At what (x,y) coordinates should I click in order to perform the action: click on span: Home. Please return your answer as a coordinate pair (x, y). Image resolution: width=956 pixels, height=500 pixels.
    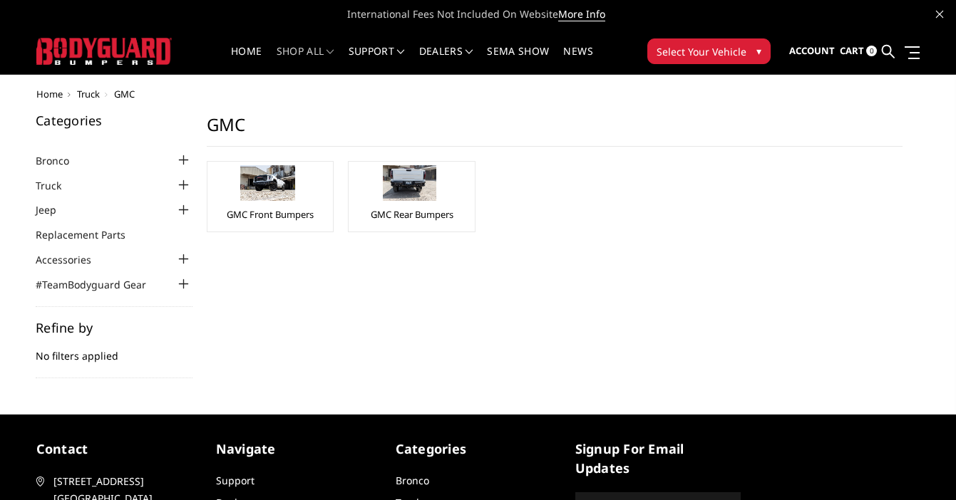
    Looking at the image, I should click on (49, 94).